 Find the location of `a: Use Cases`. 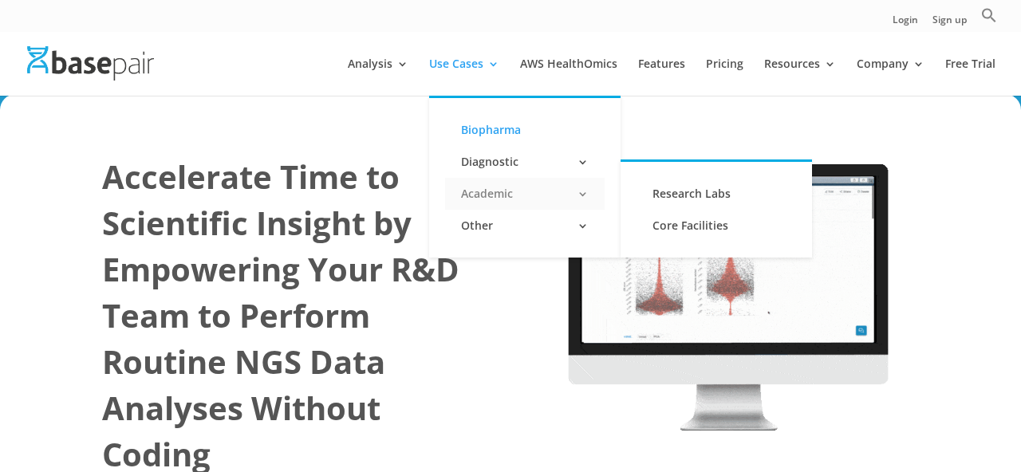

a: Use Cases is located at coordinates (464, 77).